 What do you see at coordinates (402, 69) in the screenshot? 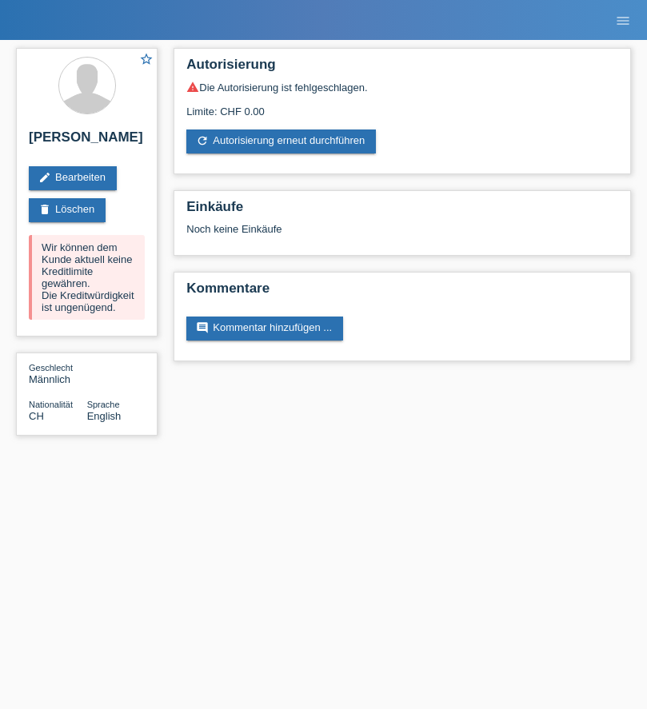
I see `h2: Autorisierung` at bounding box center [402, 69].